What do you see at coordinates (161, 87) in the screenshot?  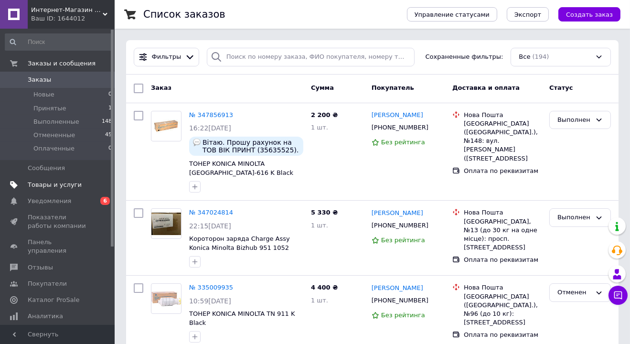 I see `span: Заказ` at bounding box center [161, 87].